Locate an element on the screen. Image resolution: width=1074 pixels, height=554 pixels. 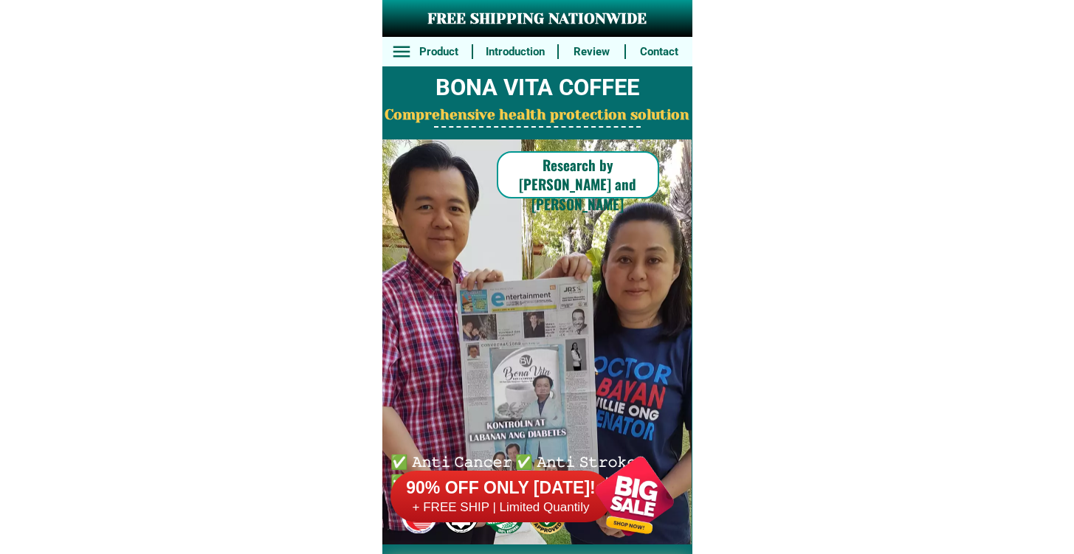
h2: Comprehensive health protection solution is located at coordinates (537, 115).